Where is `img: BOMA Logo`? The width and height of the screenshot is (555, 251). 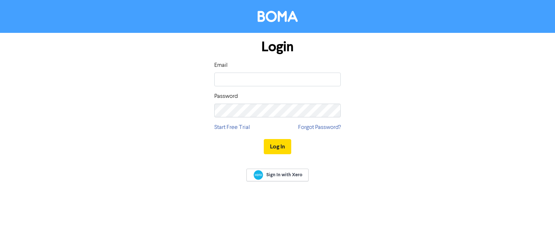
img: BOMA Logo is located at coordinates (278, 16).